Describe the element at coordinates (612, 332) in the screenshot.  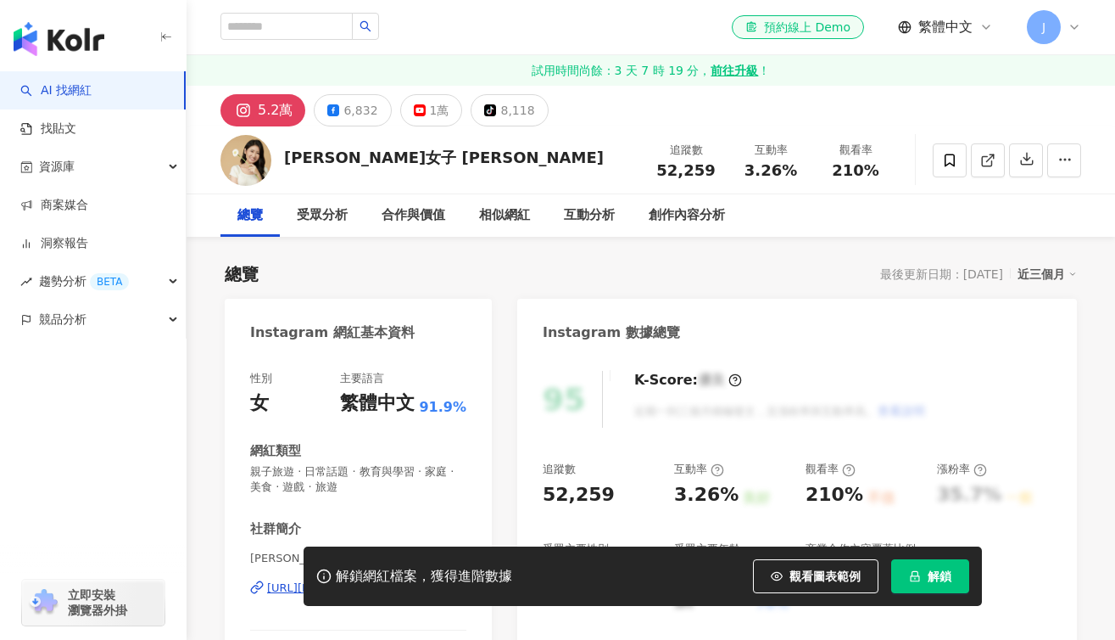
I see `div: Instagram 數據總覽` at that location.